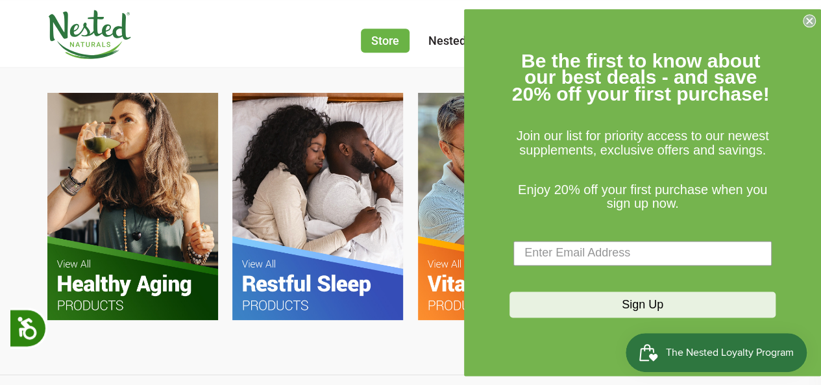 The height and width of the screenshot is (385, 821). I want to click on span: The Nested Loyalty Program, so click(104, 19).